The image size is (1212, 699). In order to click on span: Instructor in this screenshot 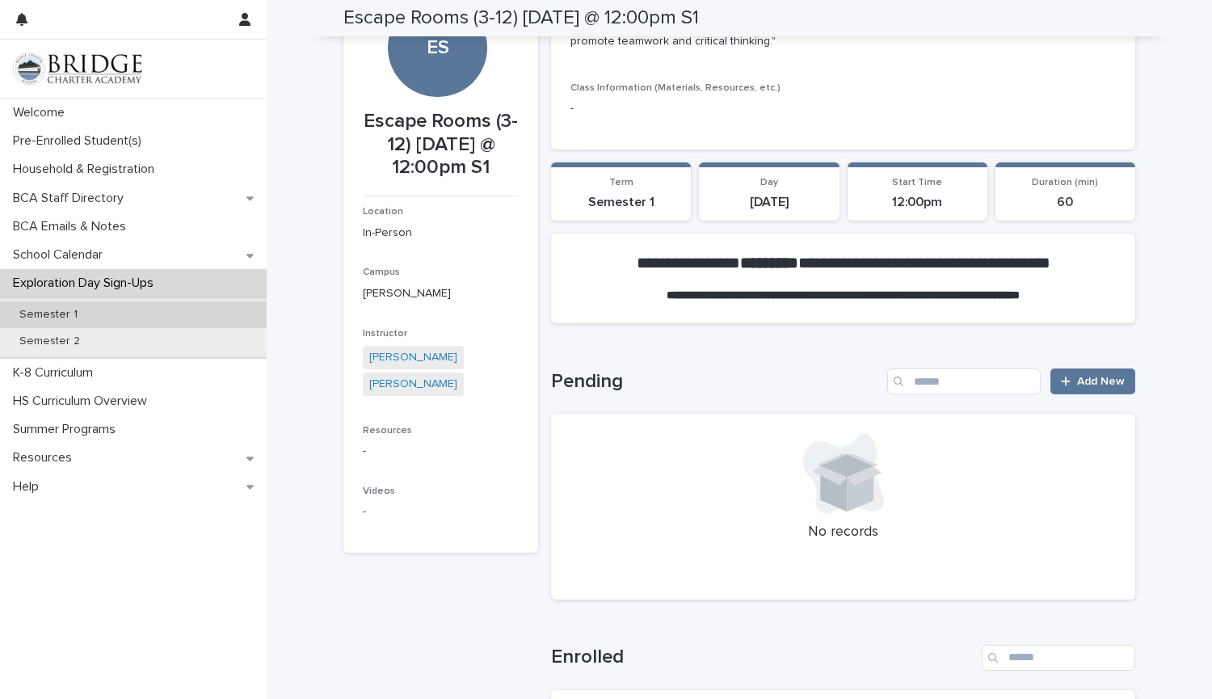, I will do `click(385, 334)`.